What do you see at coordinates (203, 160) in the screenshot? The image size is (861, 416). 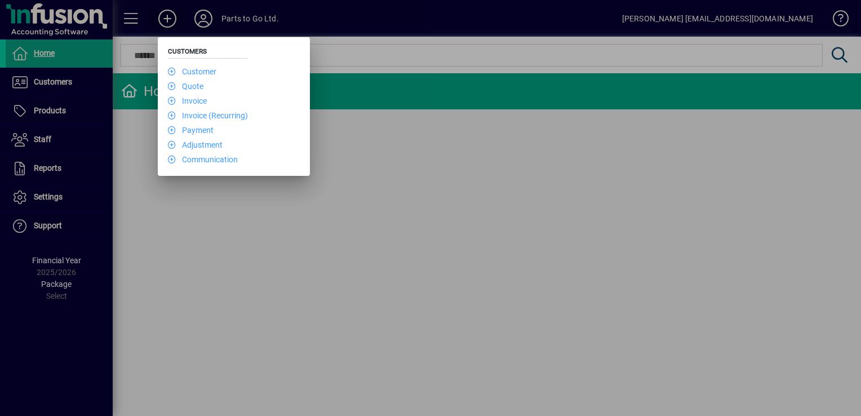 I see `a: Communication` at bounding box center [203, 160].